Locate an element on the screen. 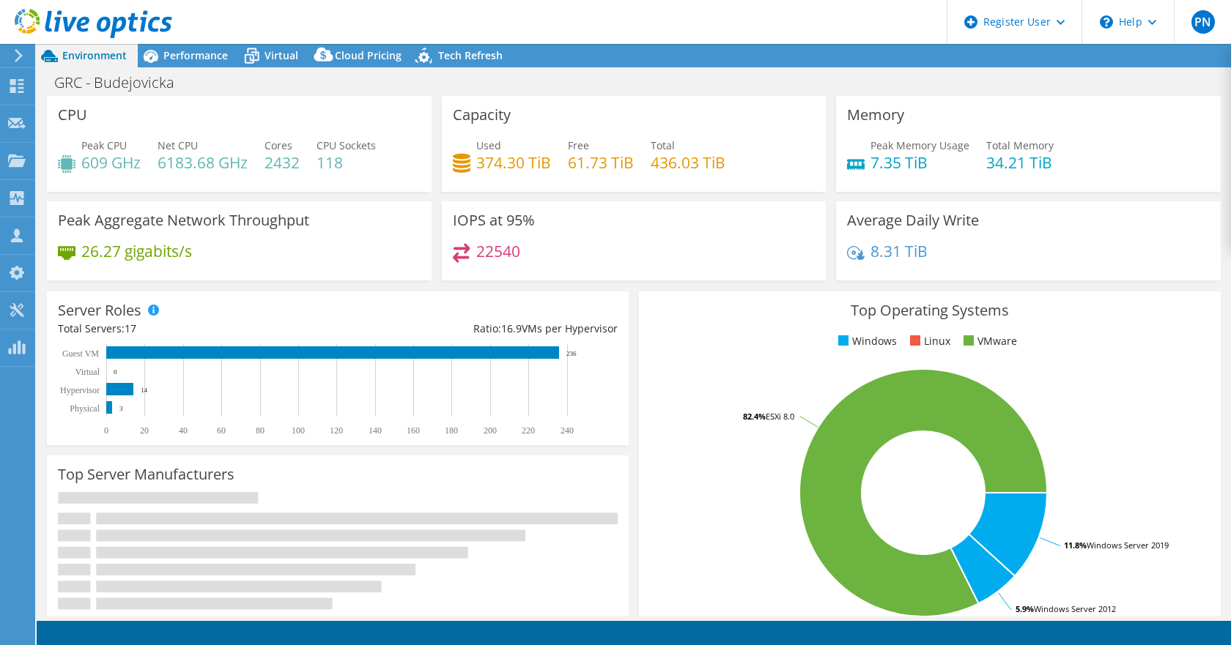  li: Linux is located at coordinates (928, 341).